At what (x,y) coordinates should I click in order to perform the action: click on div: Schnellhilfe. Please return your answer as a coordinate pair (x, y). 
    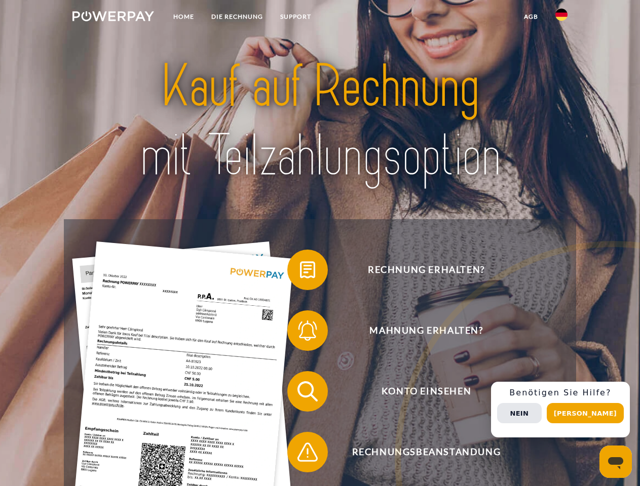
    Looking at the image, I should click on (560, 410).